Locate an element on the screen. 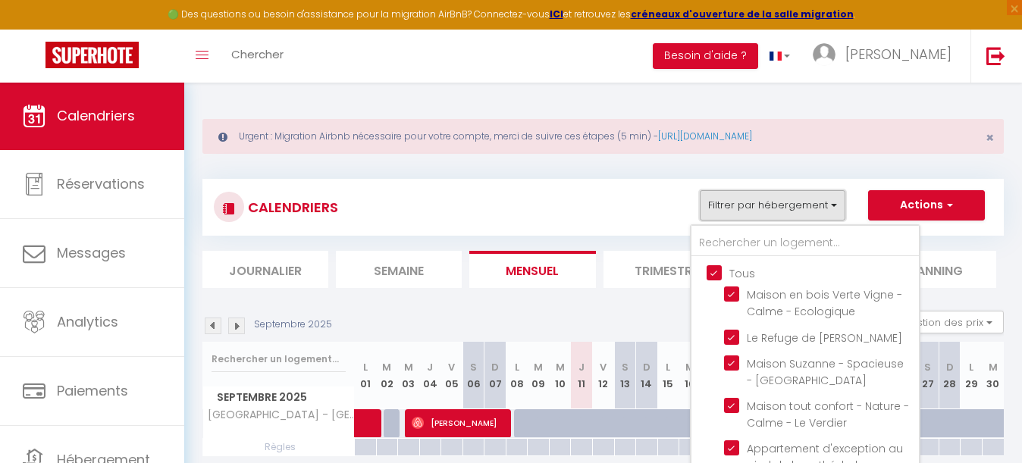  th: 11 is located at coordinates (581, 375).